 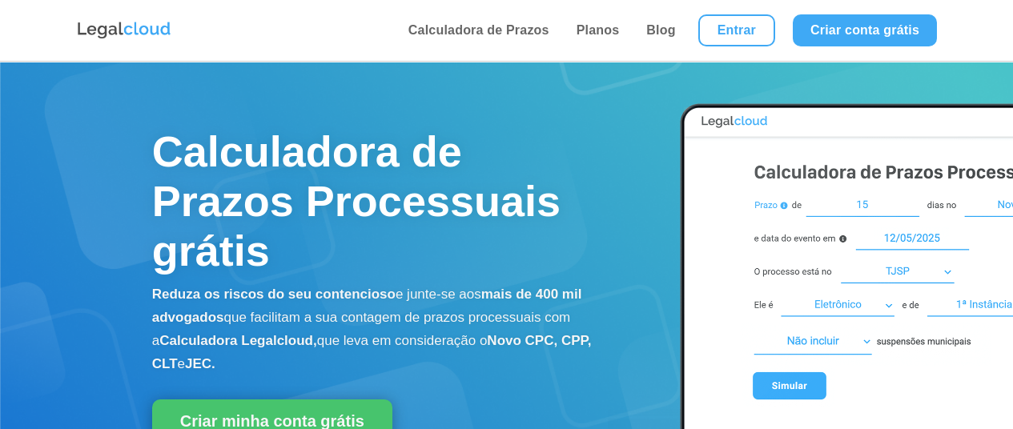 What do you see at coordinates (124, 30) in the screenshot?
I see `img: Logo da Legalcloud` at bounding box center [124, 30].